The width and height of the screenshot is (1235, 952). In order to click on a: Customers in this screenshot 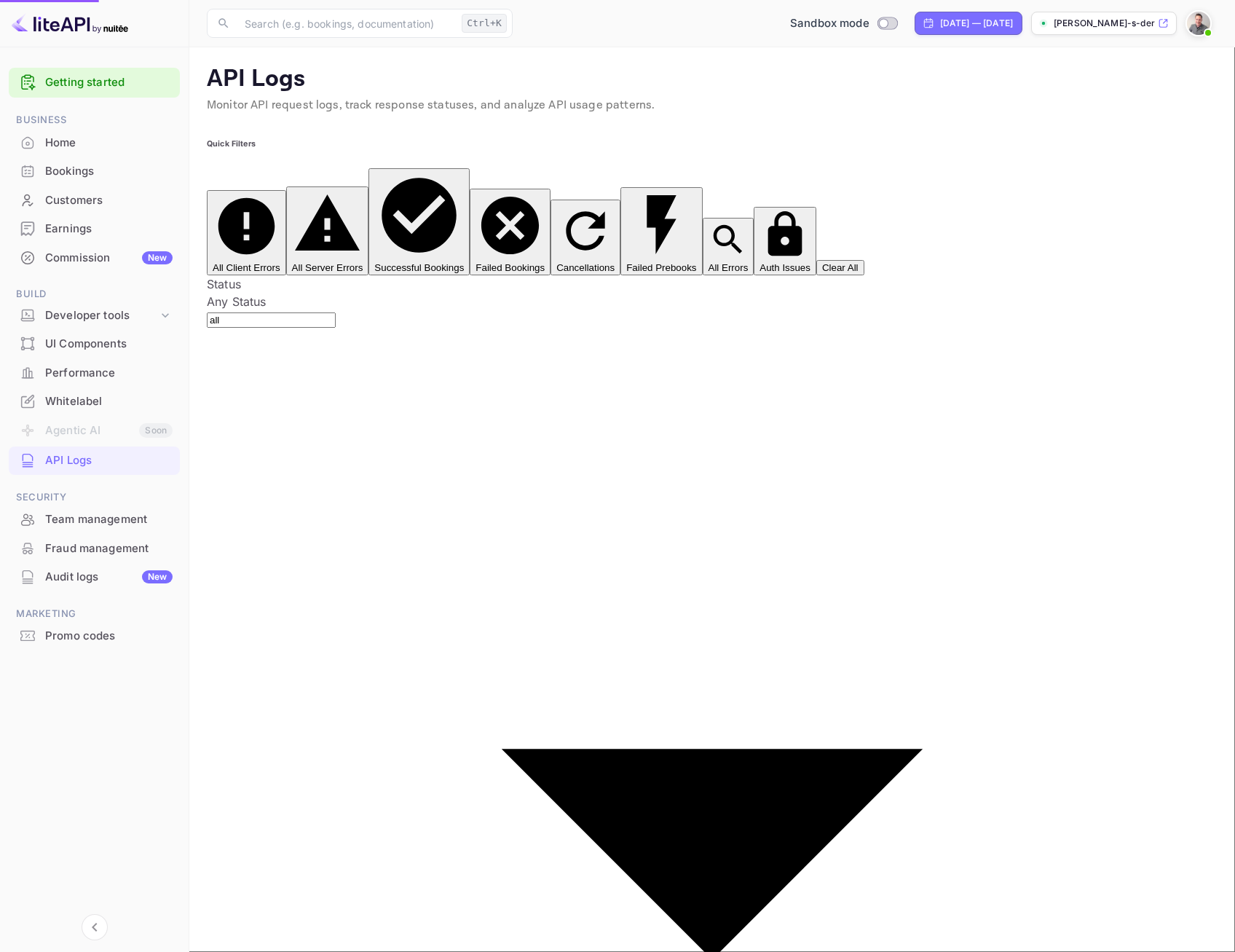, I will do `click(94, 200)`.